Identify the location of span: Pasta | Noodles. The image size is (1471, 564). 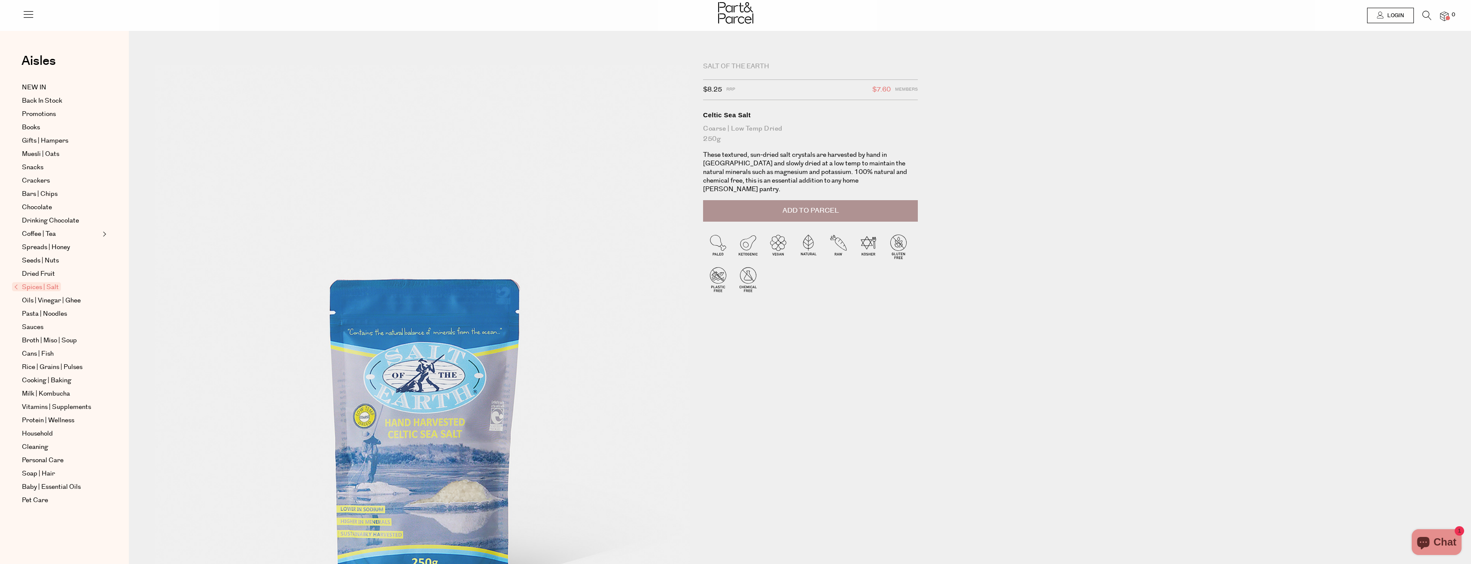
(44, 314).